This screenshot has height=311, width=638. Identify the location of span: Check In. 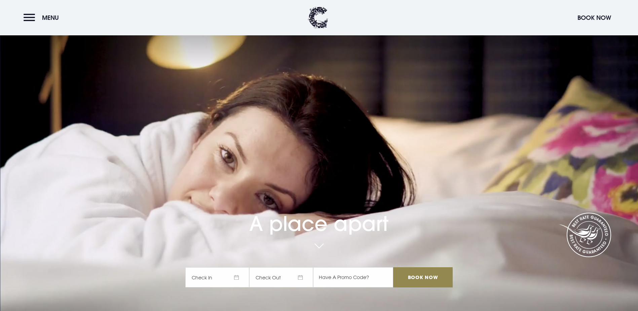
(217, 277).